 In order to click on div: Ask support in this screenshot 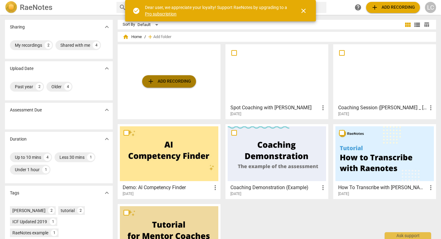, I will do `click(408, 236)`.